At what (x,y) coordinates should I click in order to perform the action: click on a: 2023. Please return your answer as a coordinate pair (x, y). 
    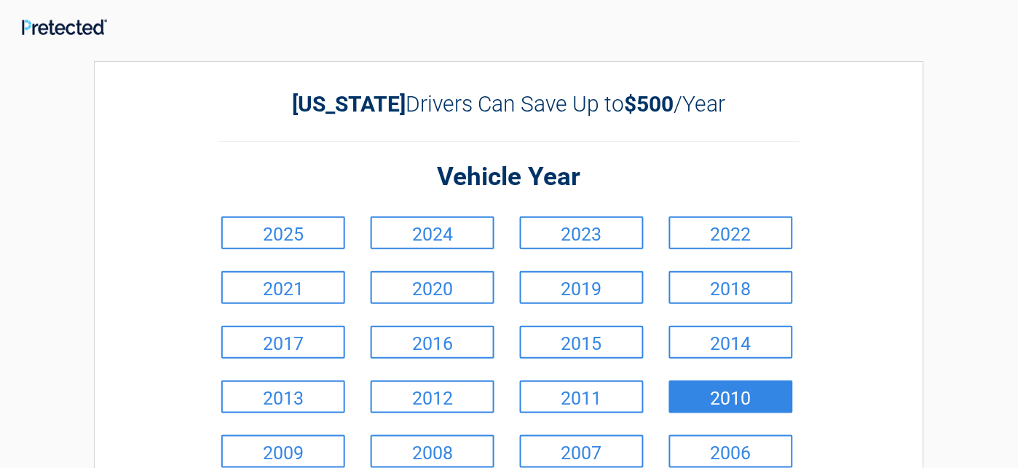
    Looking at the image, I should click on (582, 232).